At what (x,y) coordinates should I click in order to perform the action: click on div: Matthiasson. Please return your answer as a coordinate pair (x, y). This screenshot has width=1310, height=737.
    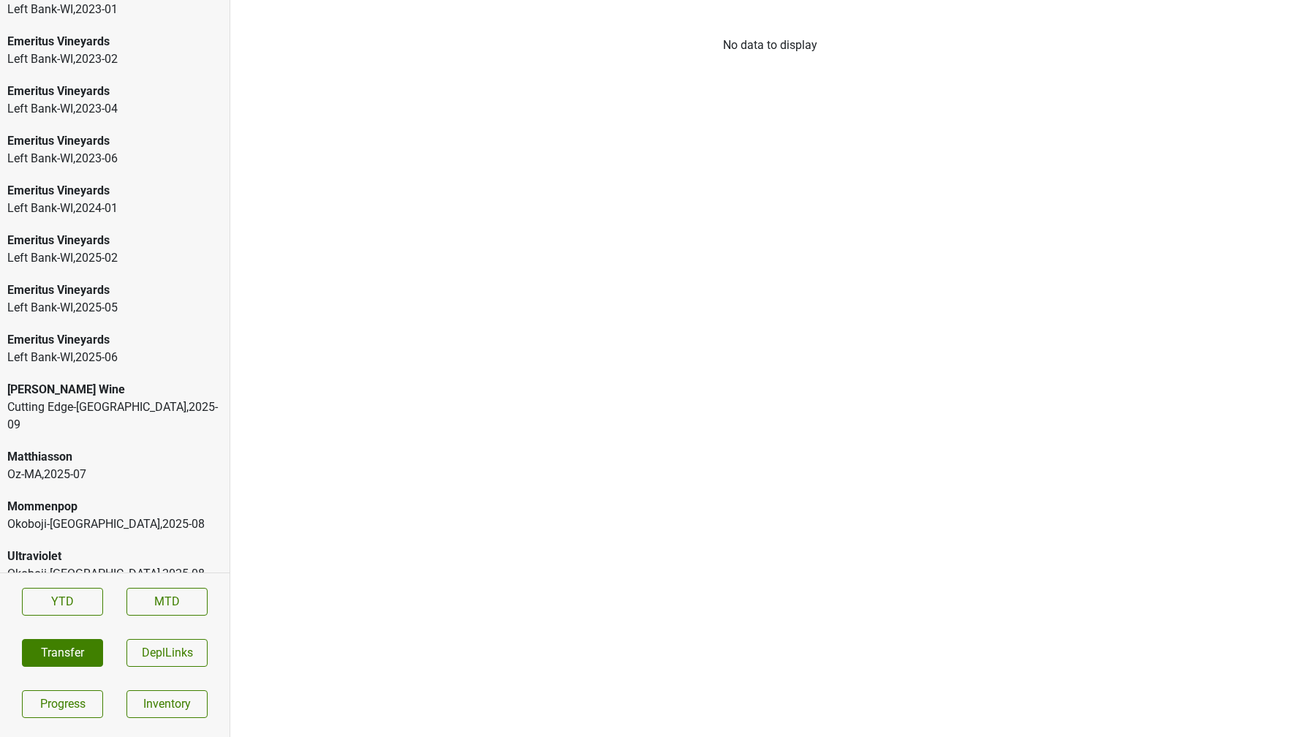
    Looking at the image, I should click on (115, 457).